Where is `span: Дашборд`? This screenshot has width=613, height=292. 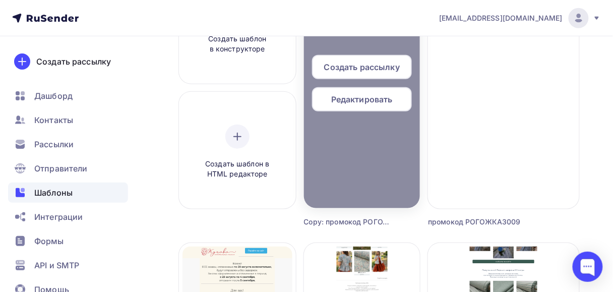
span: Дашборд is located at coordinates (53, 96).